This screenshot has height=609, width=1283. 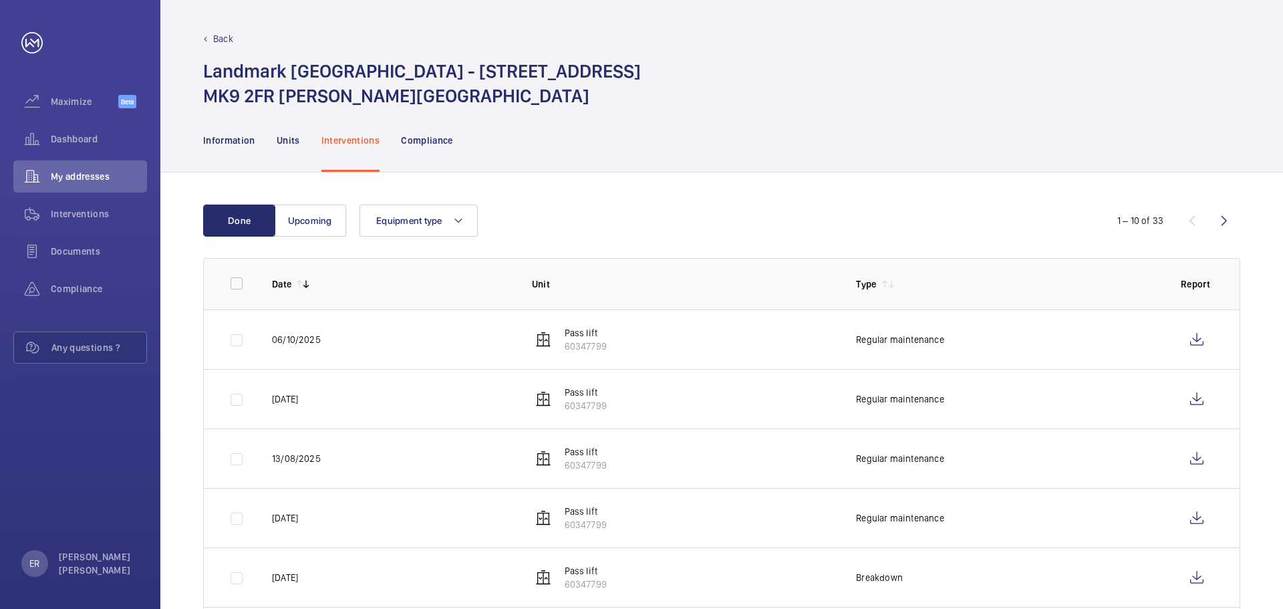 What do you see at coordinates (409, 221) in the screenshot?
I see `span: Equipment type` at bounding box center [409, 221].